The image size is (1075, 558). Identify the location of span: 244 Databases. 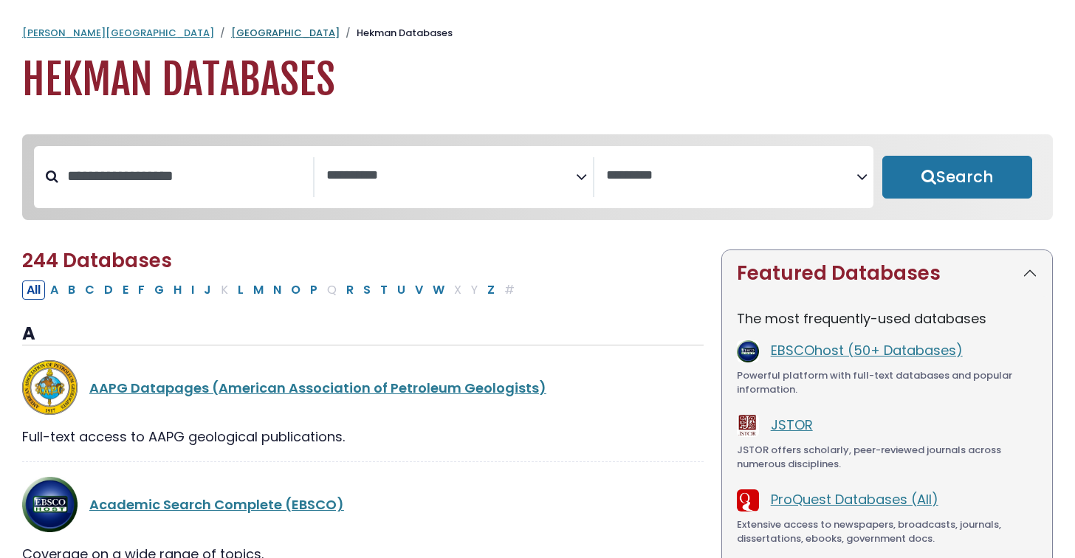
(97, 261).